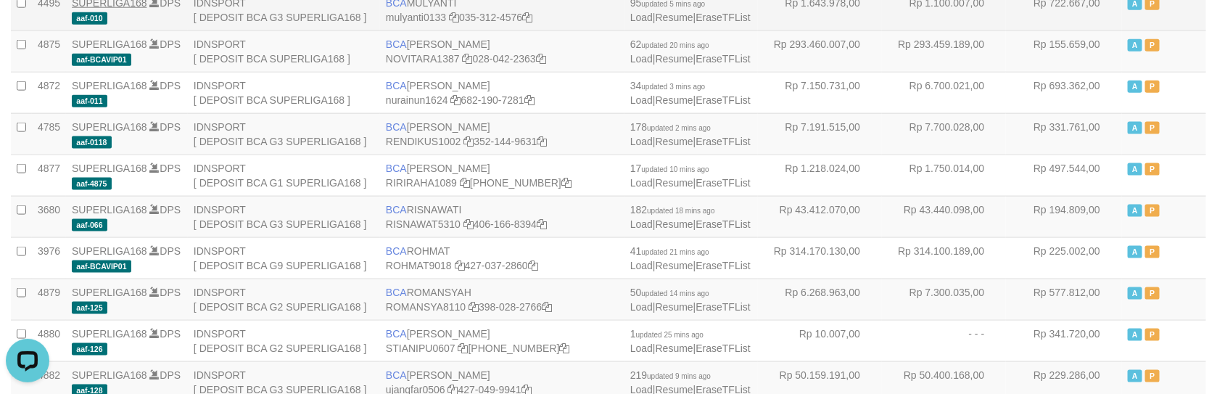 The width and height of the screenshot is (1217, 394). Describe the element at coordinates (89, 101) in the screenshot. I see `span: aaf-011` at that location.